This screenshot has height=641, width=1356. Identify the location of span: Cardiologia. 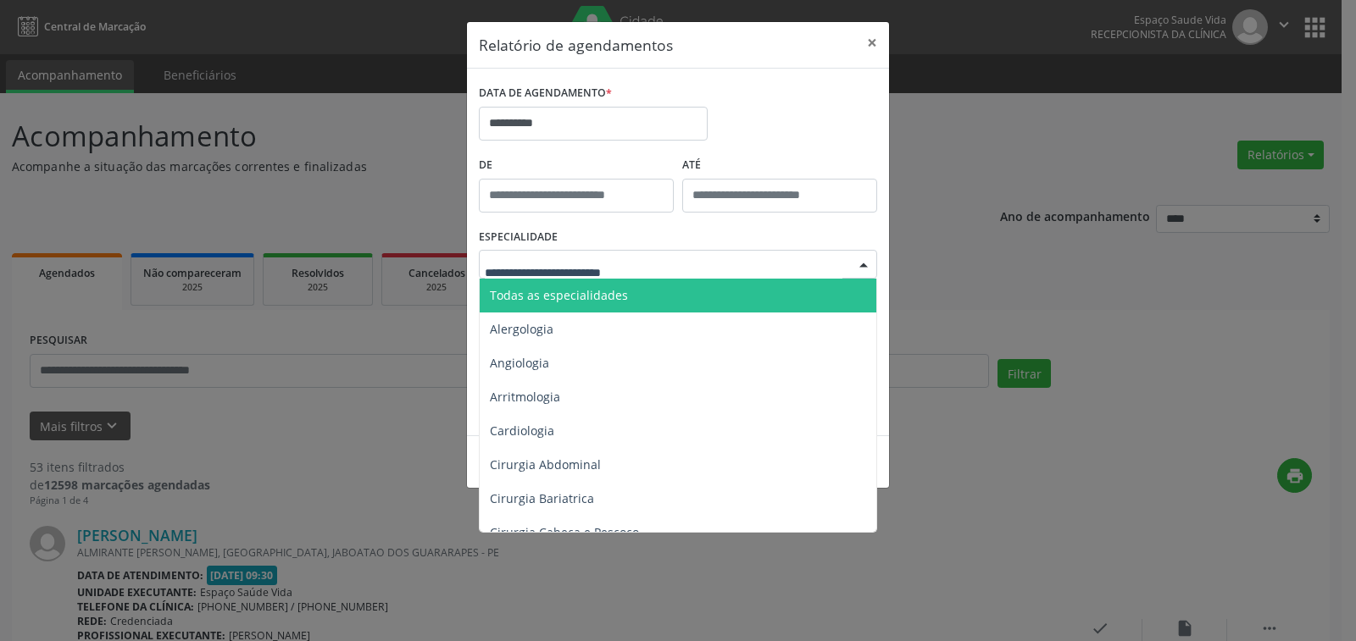
(522, 430).